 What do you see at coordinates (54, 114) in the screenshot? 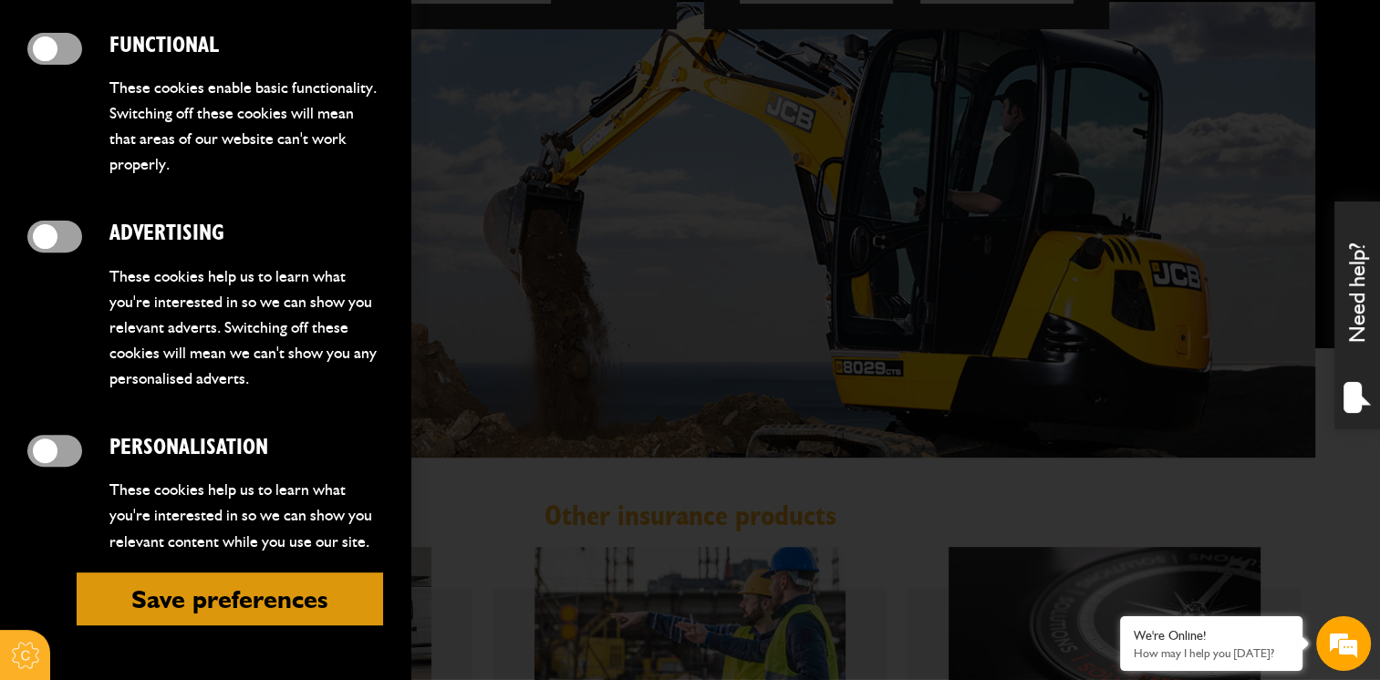
I see `img: d_20077148190_company_1631870298795_20077148190` at bounding box center [54, 114].